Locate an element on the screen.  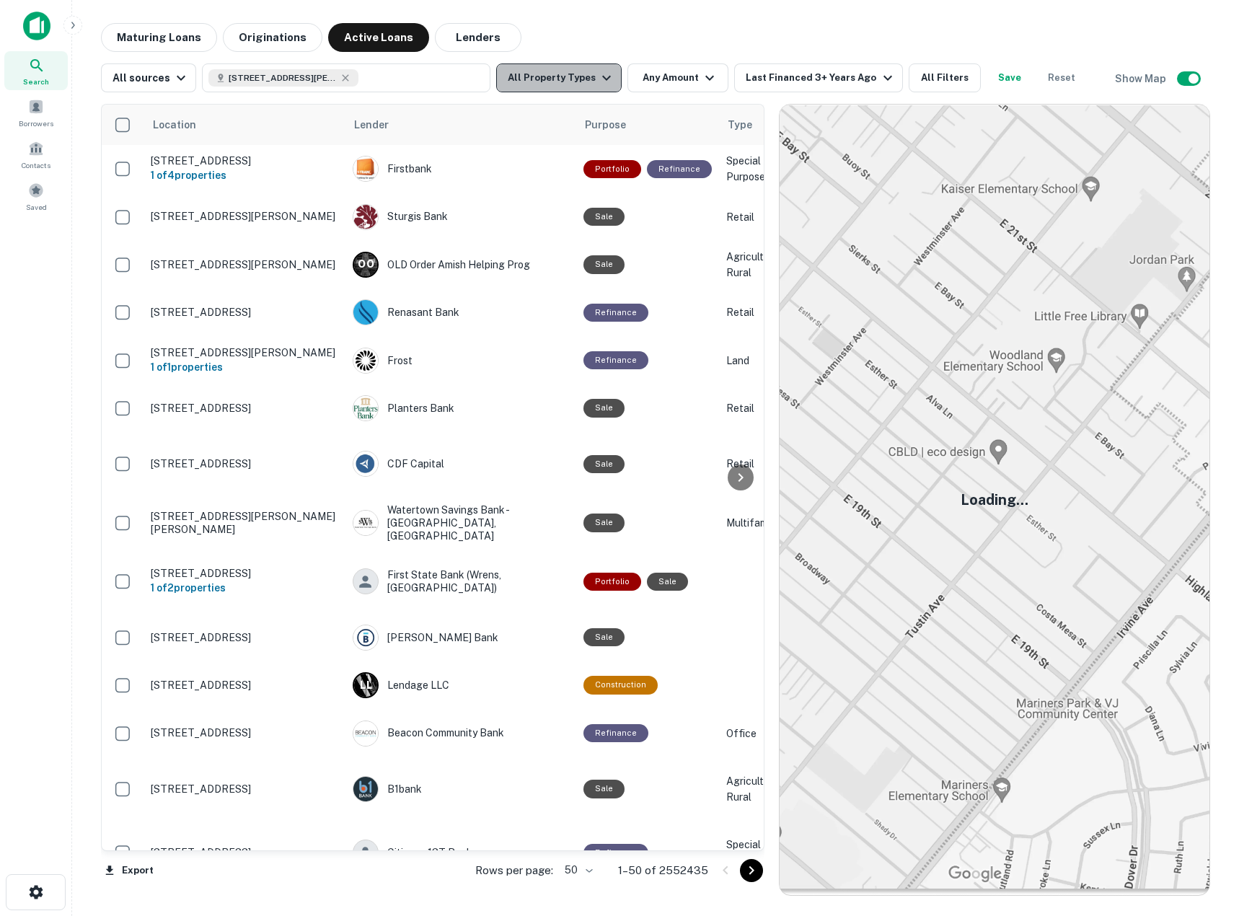
div: Beacon Community Bank is located at coordinates (461, 733).